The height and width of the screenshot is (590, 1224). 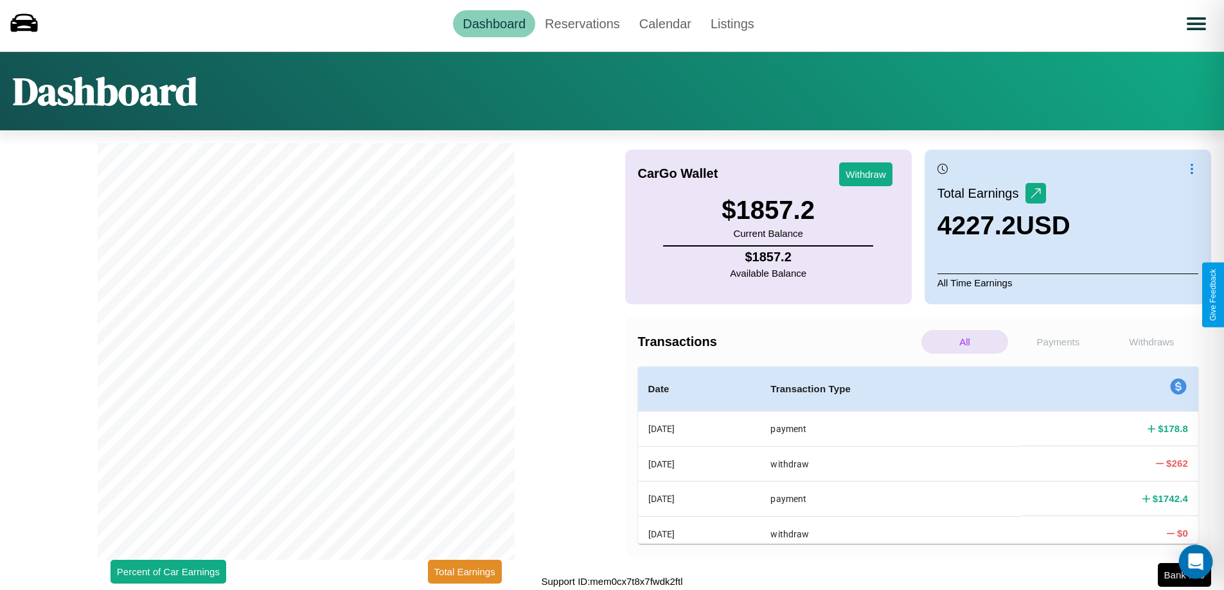 I want to click on button: Bank Info, so click(x=1184, y=575).